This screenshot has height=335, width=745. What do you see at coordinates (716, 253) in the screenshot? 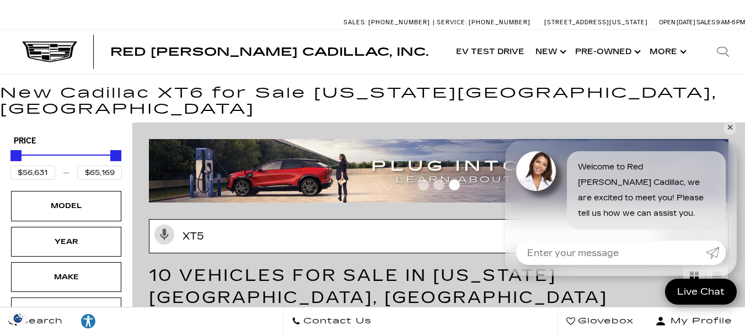
I see `a: Submit` at bounding box center [716, 253].